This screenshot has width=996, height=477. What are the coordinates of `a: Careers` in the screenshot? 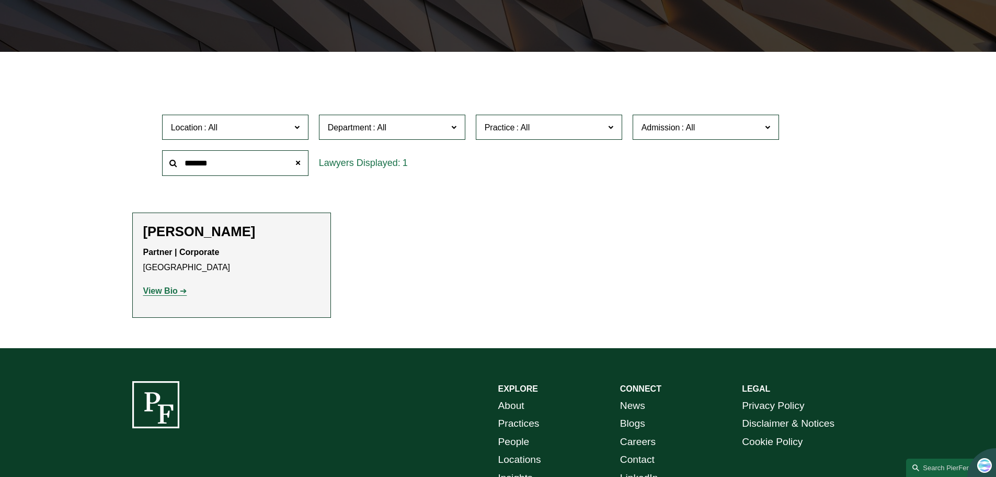 It's located at (638, 441).